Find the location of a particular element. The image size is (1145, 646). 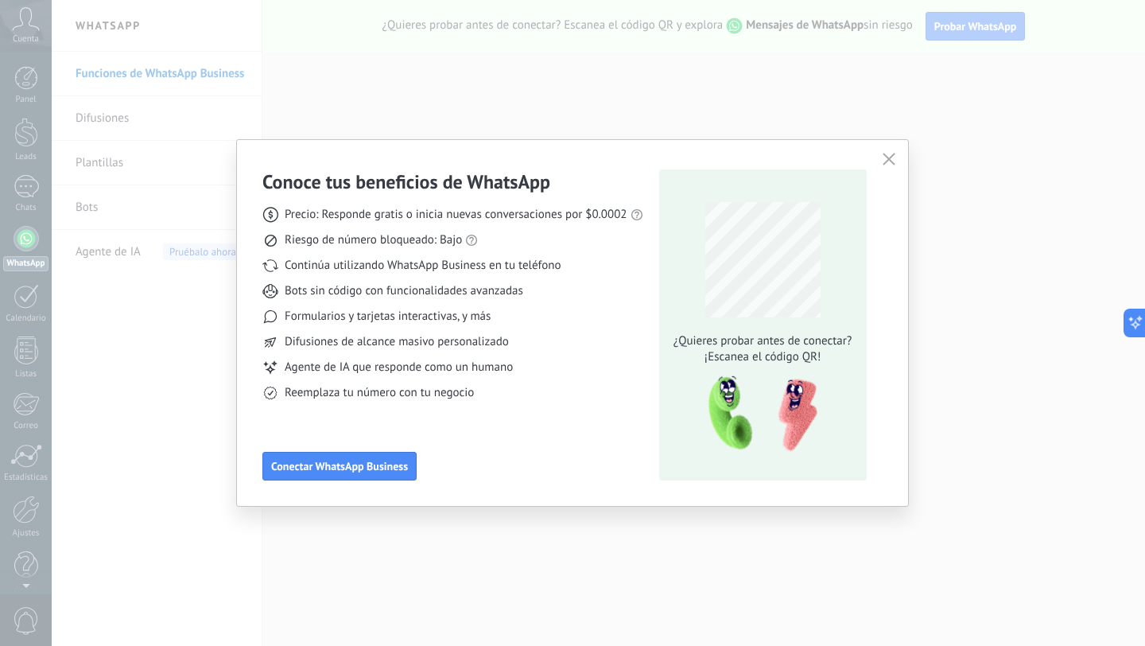

span: Reemplaza tu número con tu negocio is located at coordinates (379, 393).